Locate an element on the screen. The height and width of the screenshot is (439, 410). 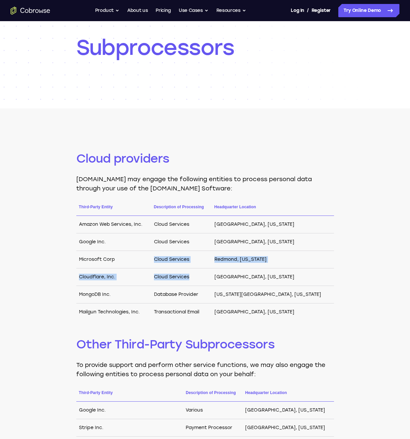
p: To provide support and perform other service functions, we may also engage the following entities... is located at coordinates (205, 370).